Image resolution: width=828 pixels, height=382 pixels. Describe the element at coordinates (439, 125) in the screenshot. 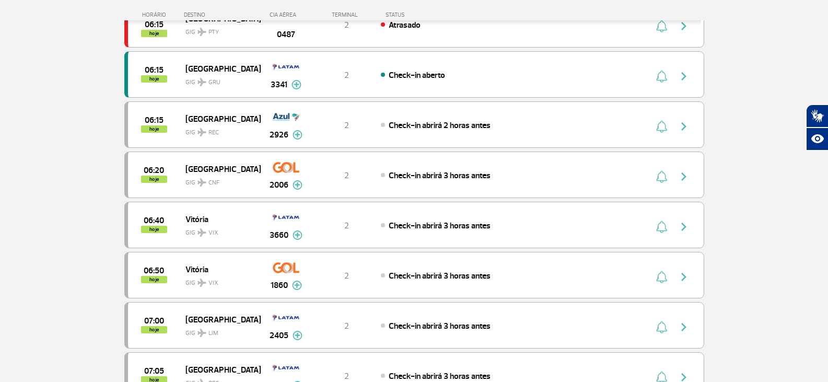

I see `span: Check-in abrirá 2 horas antes` at that location.